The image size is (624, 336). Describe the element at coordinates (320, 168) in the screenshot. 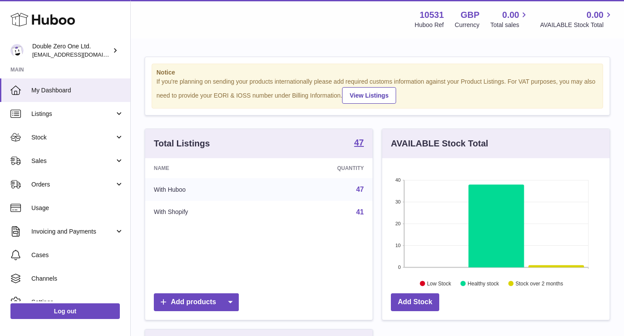

I see `th: Quantity` at that location.